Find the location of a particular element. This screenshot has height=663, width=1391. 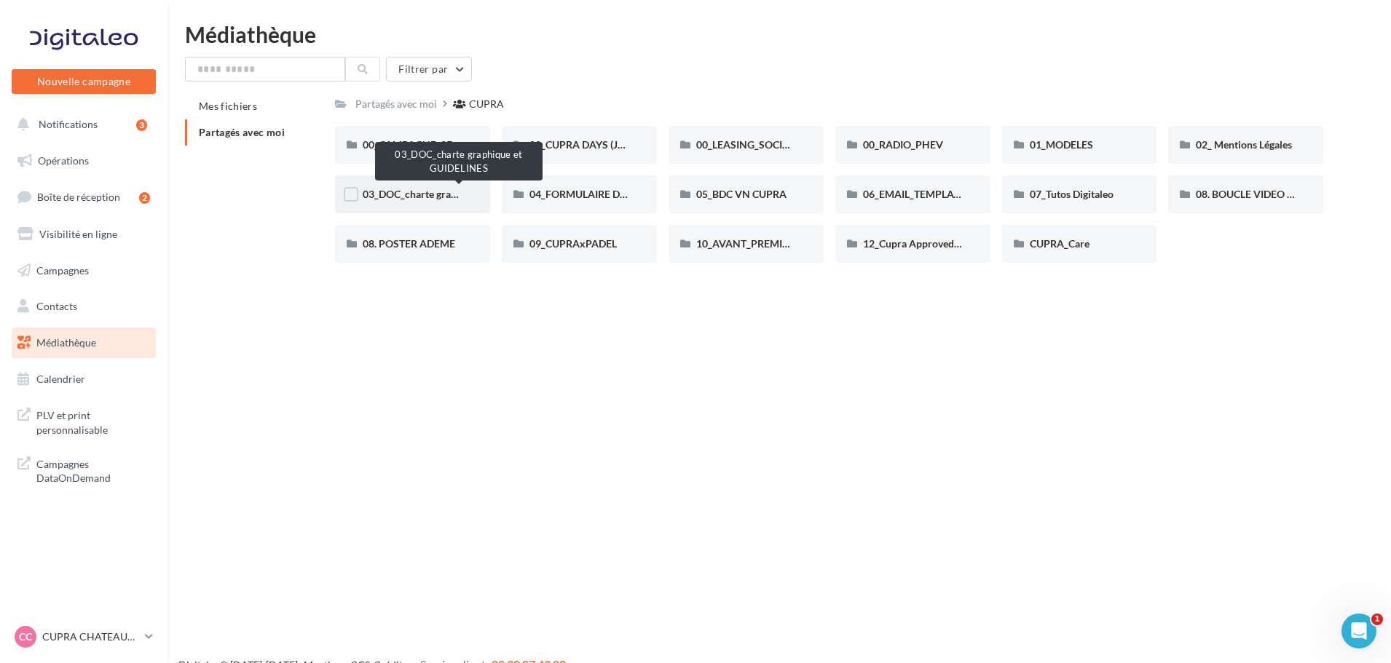

div: 3 is located at coordinates (141, 125).